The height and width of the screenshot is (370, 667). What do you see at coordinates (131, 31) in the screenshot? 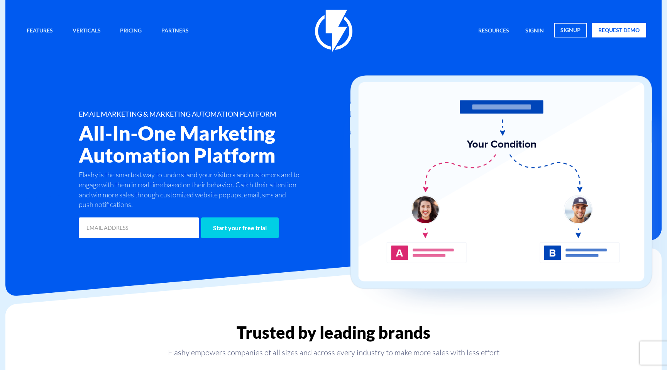
I see `a: Pricing` at bounding box center [131, 31].